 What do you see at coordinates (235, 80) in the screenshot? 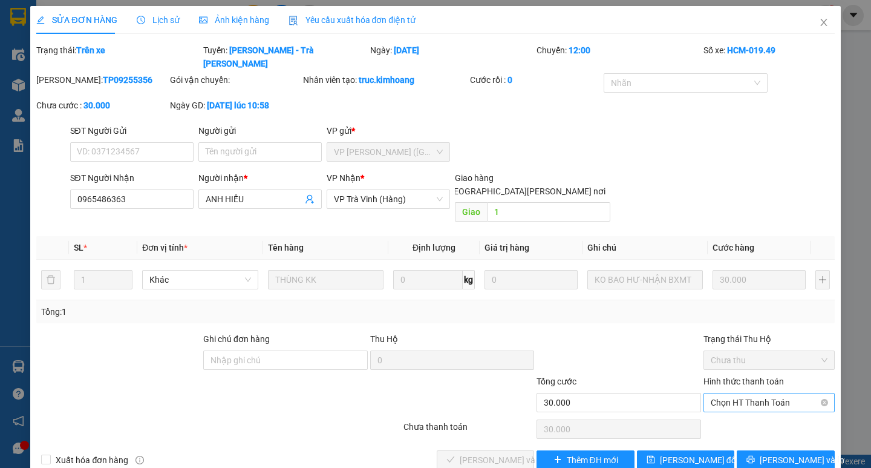
I see `div: Gói vận chuyển:` at bounding box center [235, 80].